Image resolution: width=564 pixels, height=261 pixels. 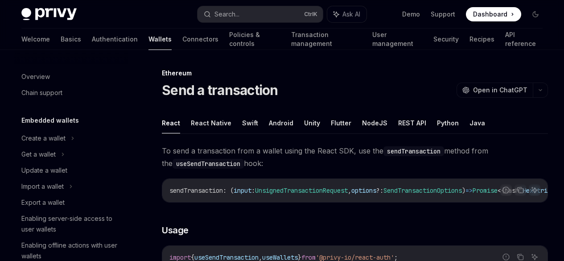 I want to click on button: REST API, so click(x=412, y=123).